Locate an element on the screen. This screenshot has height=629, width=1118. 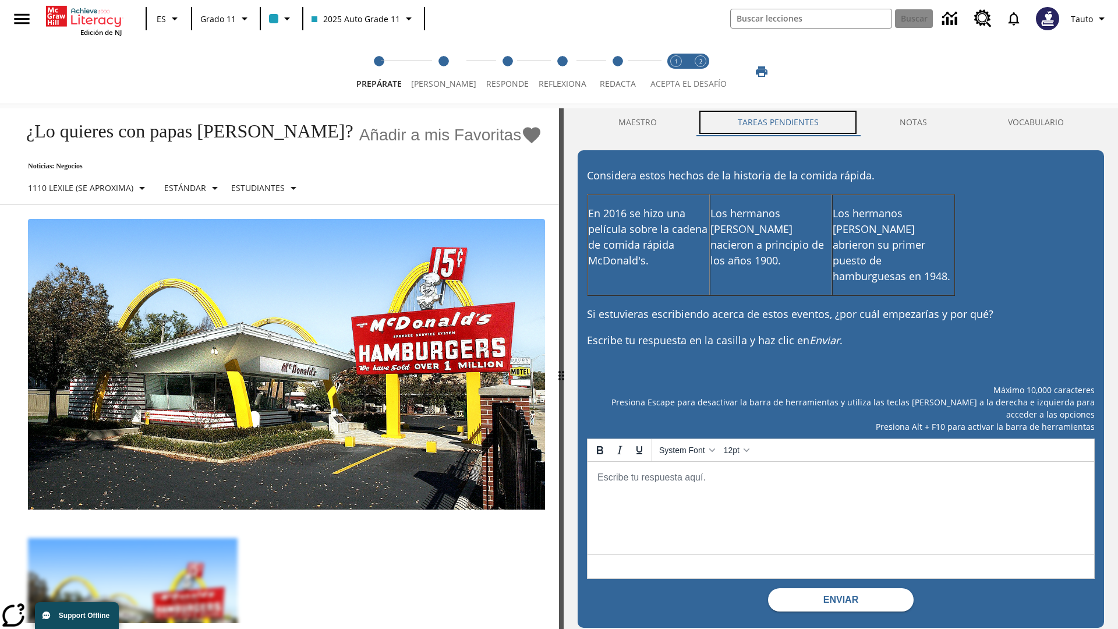
span: ACEPTA EL DESAFÍO is located at coordinates (688, 83).